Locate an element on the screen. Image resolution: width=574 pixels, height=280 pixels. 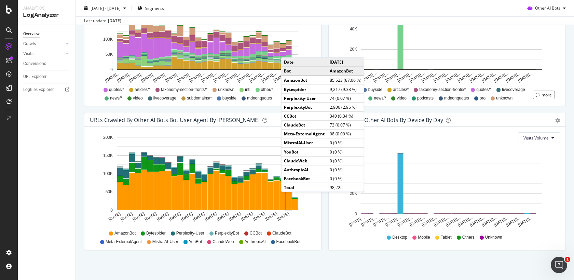
div: URL Explorer is located at coordinates (35, 77).